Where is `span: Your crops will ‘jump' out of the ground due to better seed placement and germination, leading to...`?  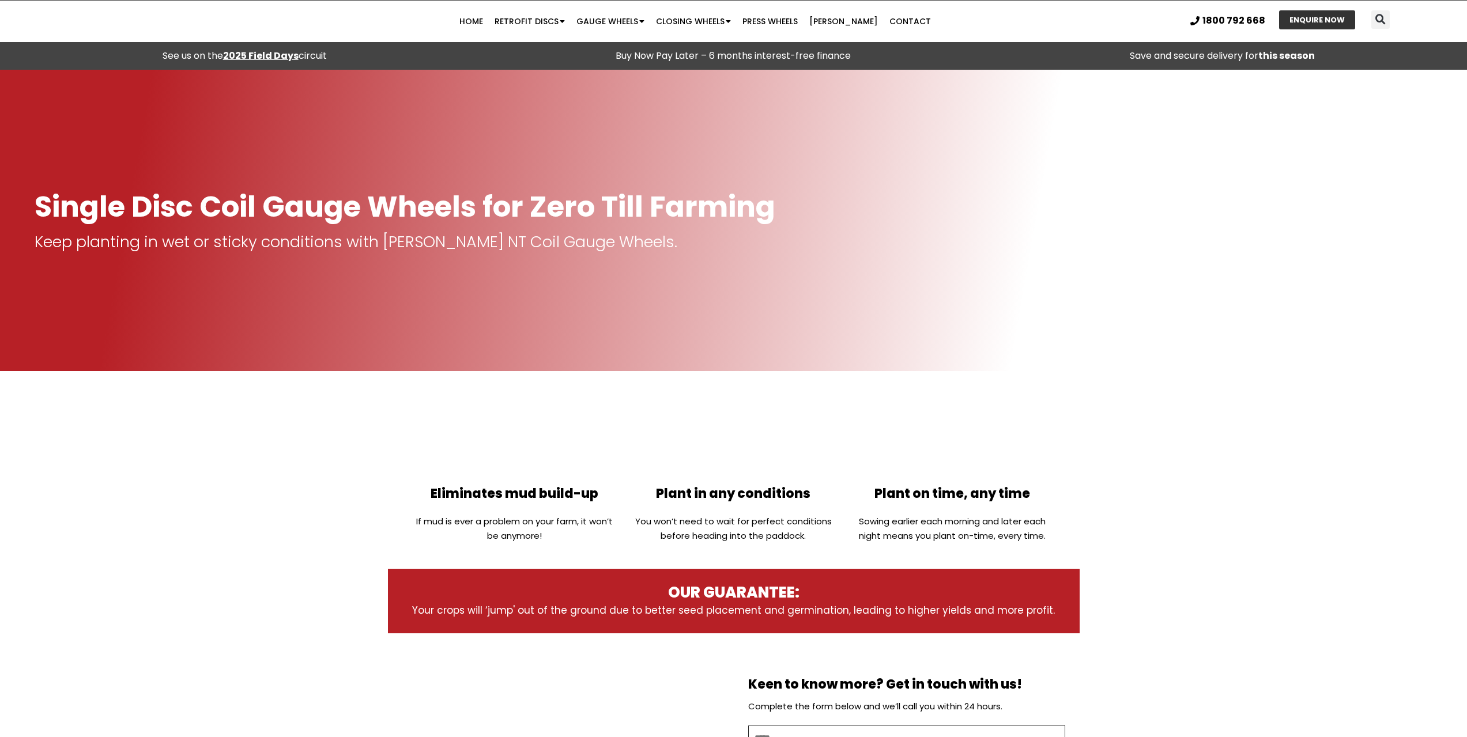 span: Your crops will ‘jump' out of the ground due to better seed placement and germination, leading to... is located at coordinates (733, 610).